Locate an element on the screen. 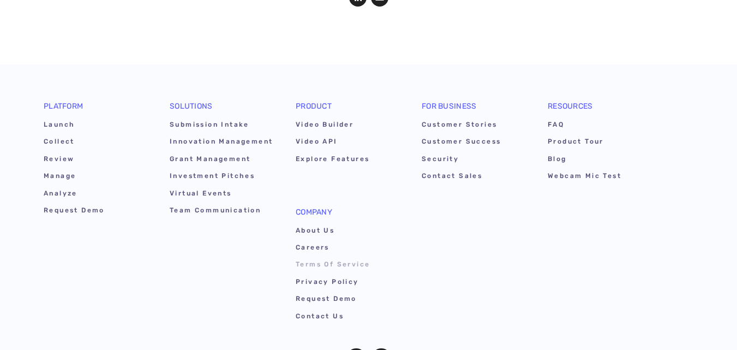 This screenshot has height=350, width=737. a: Team Communication is located at coordinates (221, 212).